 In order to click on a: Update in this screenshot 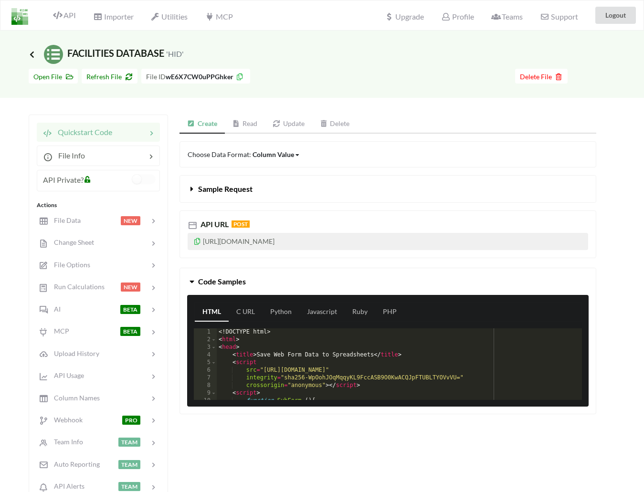, I will do `click(288, 124)`.